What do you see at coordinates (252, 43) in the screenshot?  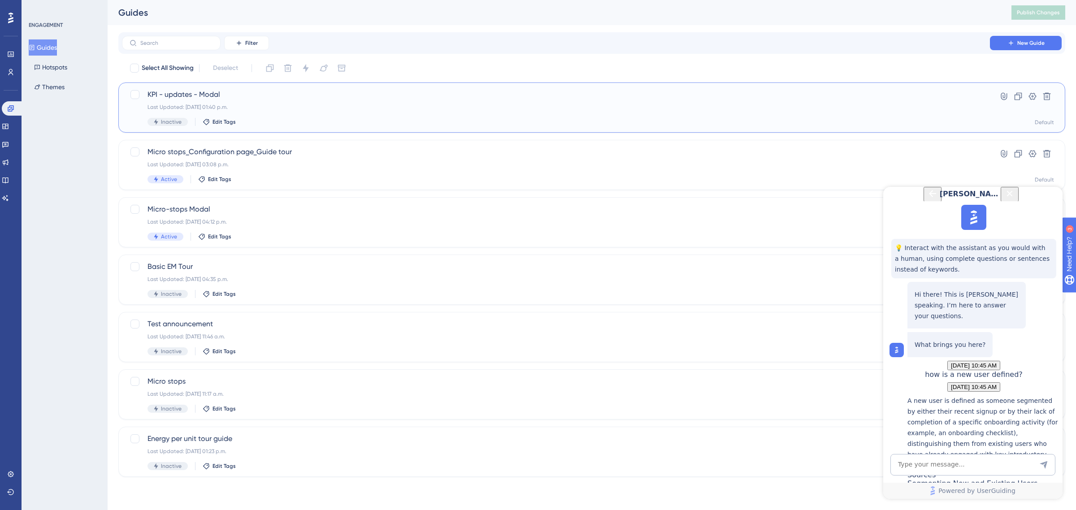 I see `span: Filter` at bounding box center [252, 43].